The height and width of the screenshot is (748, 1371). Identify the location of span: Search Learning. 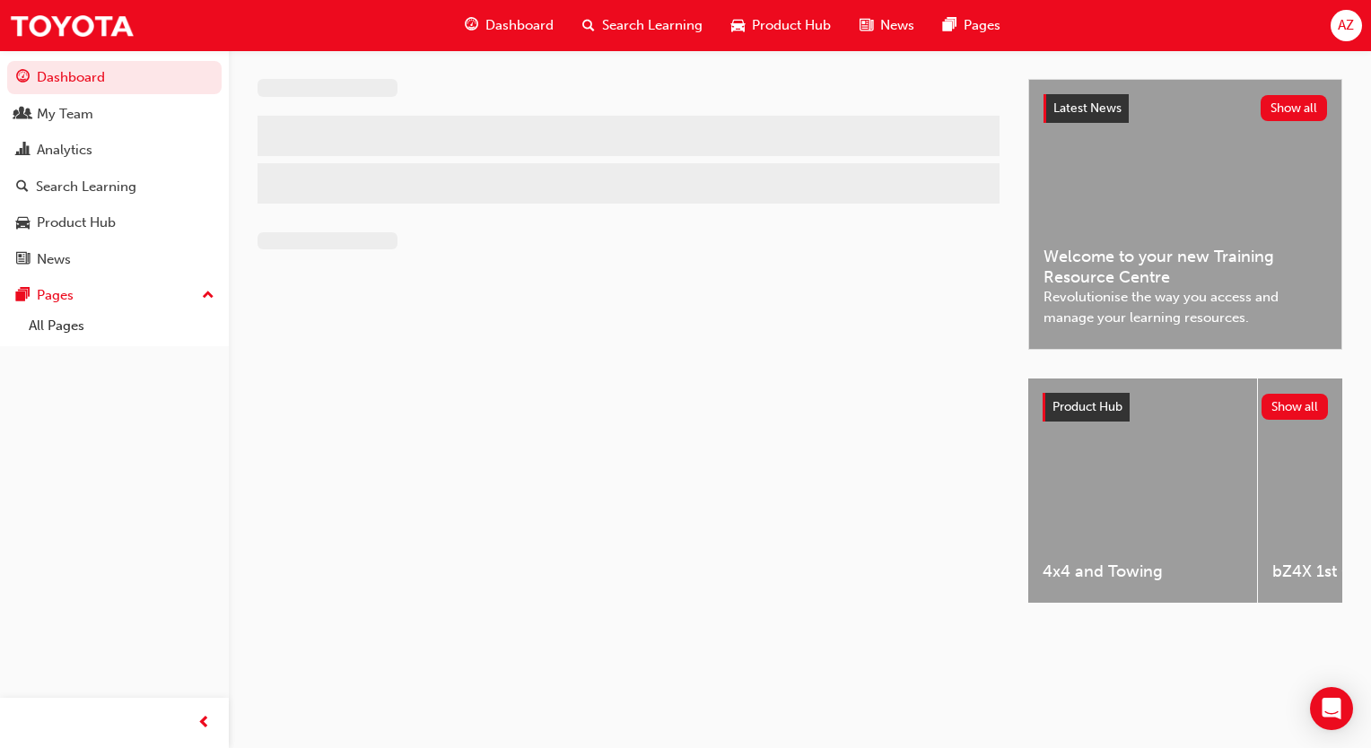
(652, 25).